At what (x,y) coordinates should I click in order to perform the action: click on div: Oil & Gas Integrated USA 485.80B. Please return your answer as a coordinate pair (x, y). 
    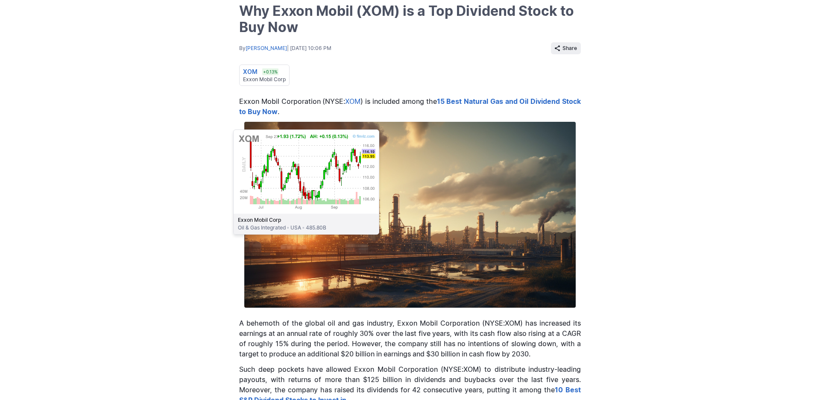
    Looking at the image, I should click on (306, 224).